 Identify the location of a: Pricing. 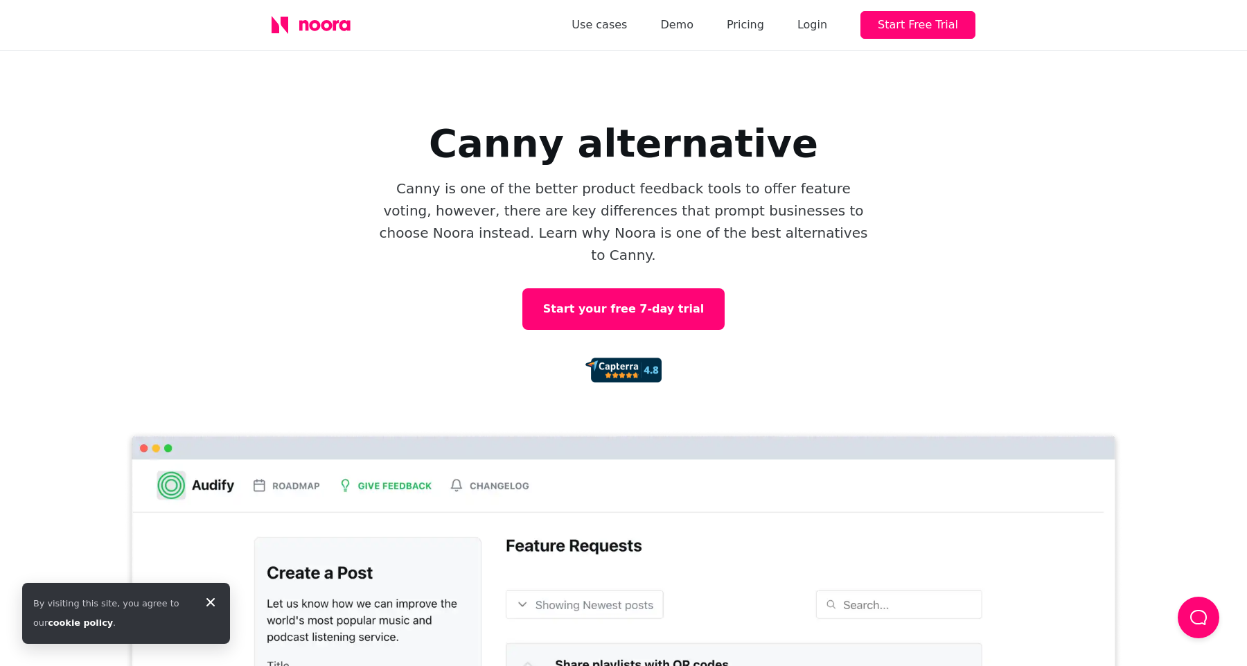
(746, 25).